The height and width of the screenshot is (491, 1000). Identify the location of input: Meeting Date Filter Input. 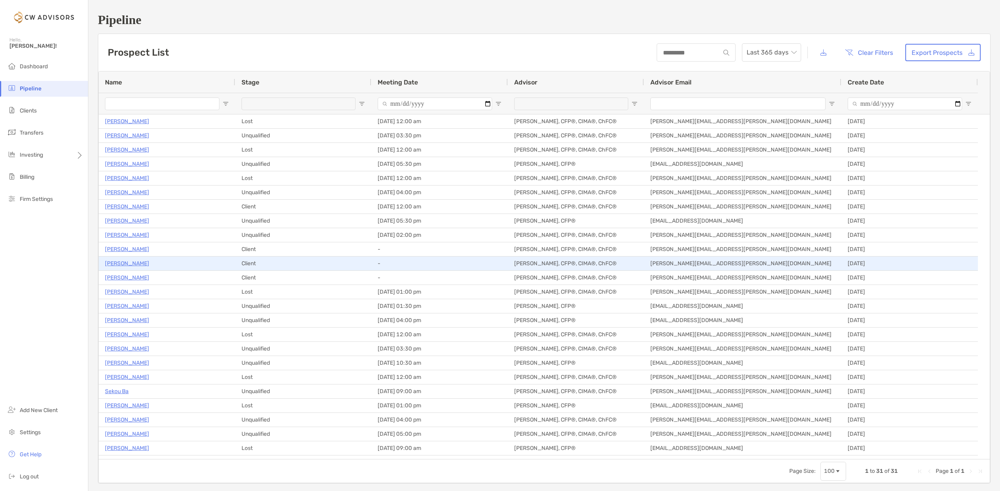
(435, 104).